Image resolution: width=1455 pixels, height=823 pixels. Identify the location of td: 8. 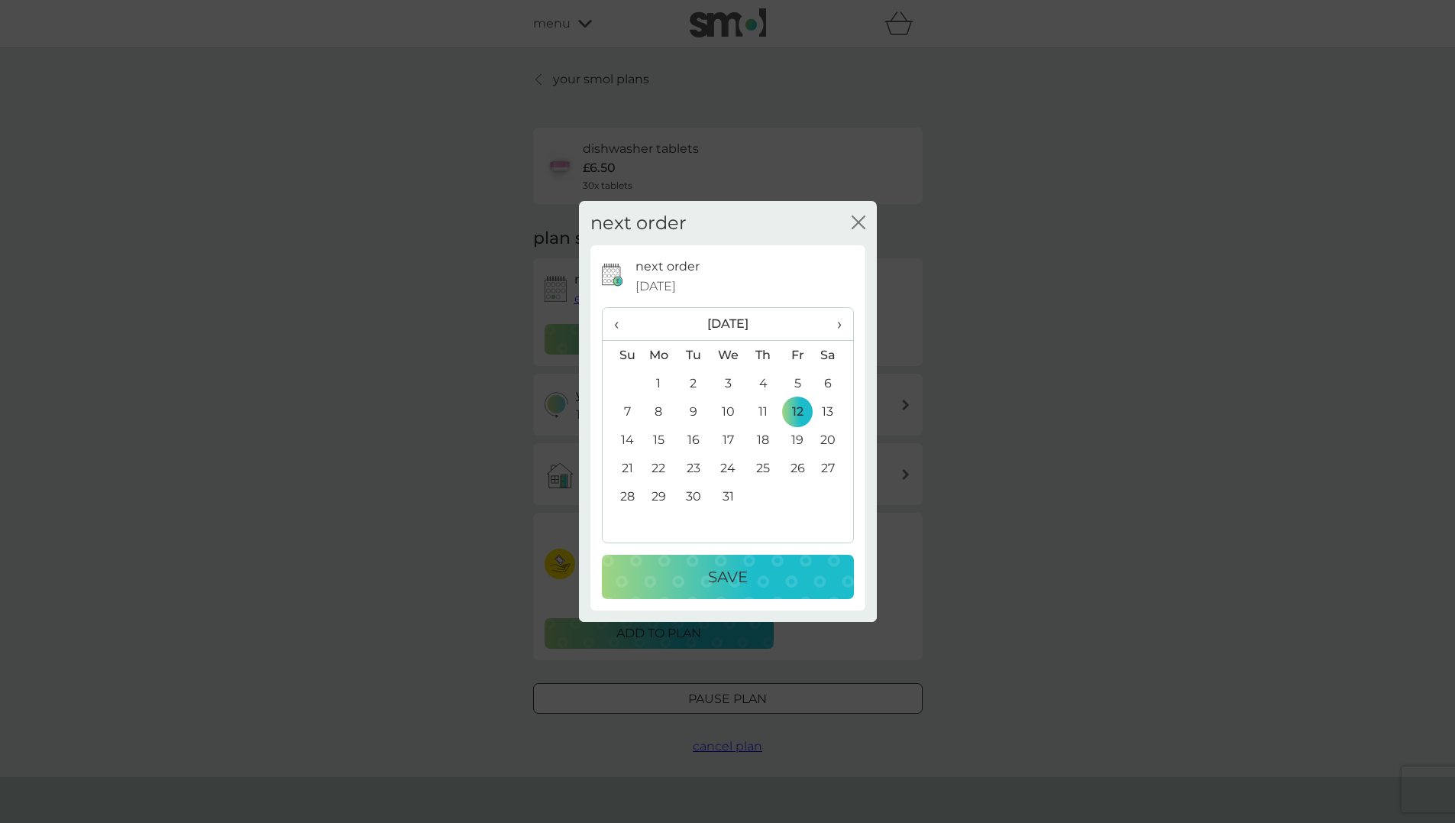
(659, 411).